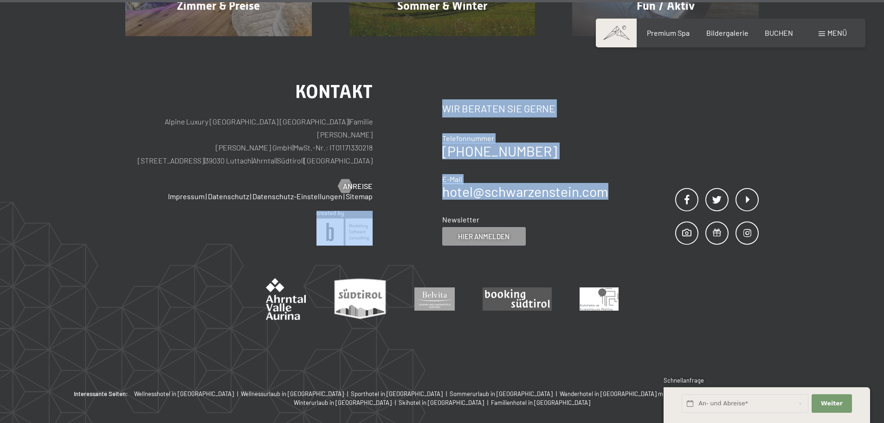 This screenshot has height=423, width=884. Describe the element at coordinates (728, 33) in the screenshot. I see `a: Bildergalerie` at that location.